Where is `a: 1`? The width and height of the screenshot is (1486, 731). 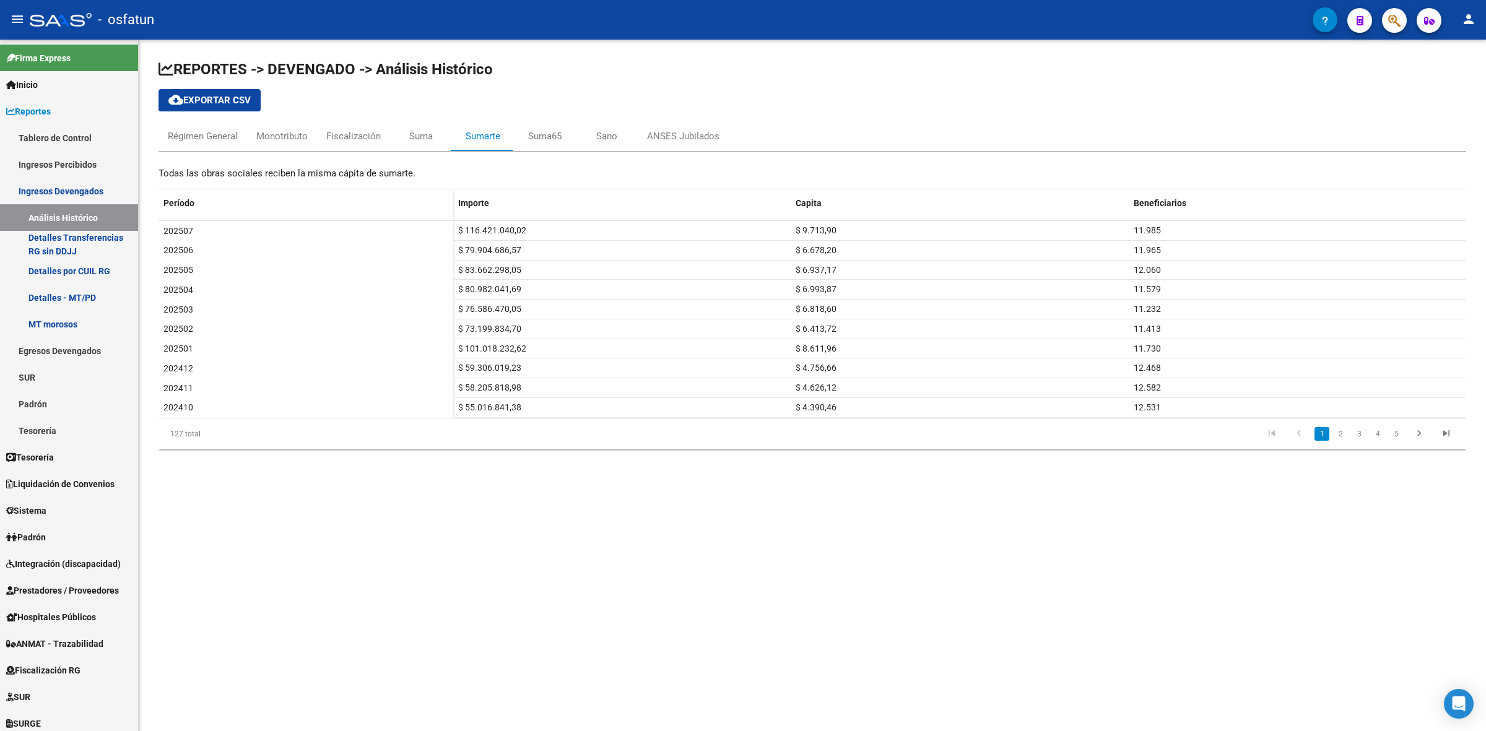 a: 1 is located at coordinates (1322, 434).